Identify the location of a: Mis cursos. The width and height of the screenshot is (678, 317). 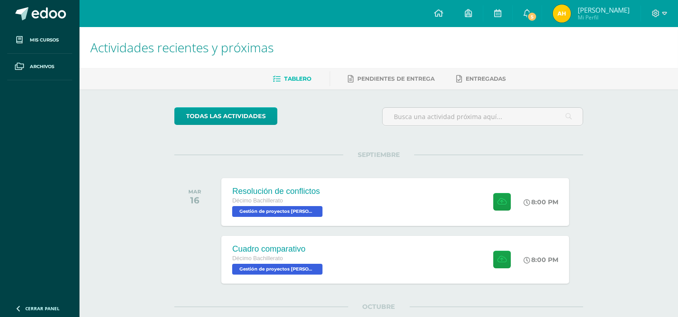
(40, 40).